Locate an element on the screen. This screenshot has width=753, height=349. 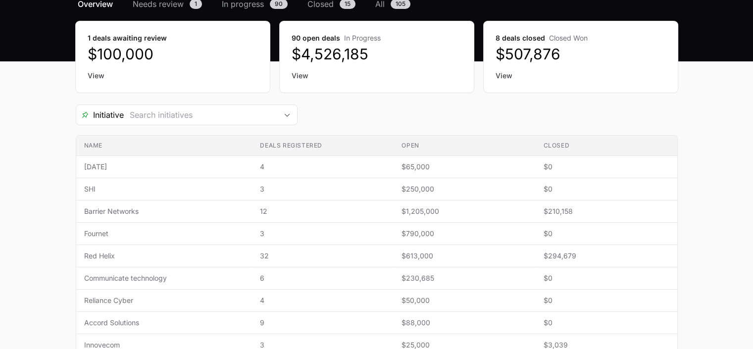
th: Name is located at coordinates (164, 146).